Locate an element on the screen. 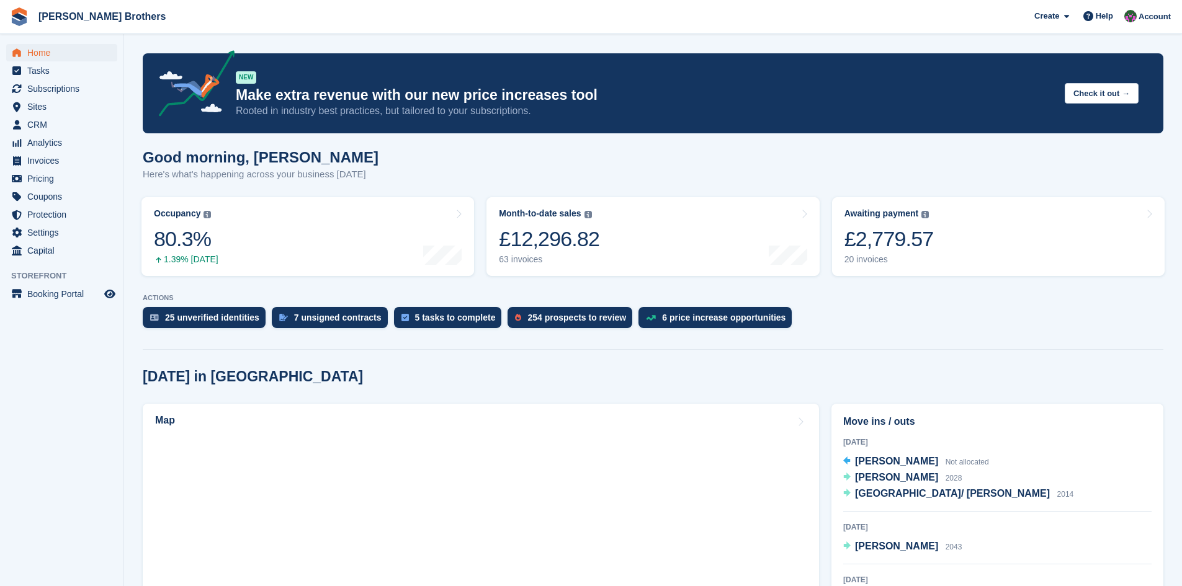 This screenshot has height=586, width=1182. div: NEW is located at coordinates (246, 78).